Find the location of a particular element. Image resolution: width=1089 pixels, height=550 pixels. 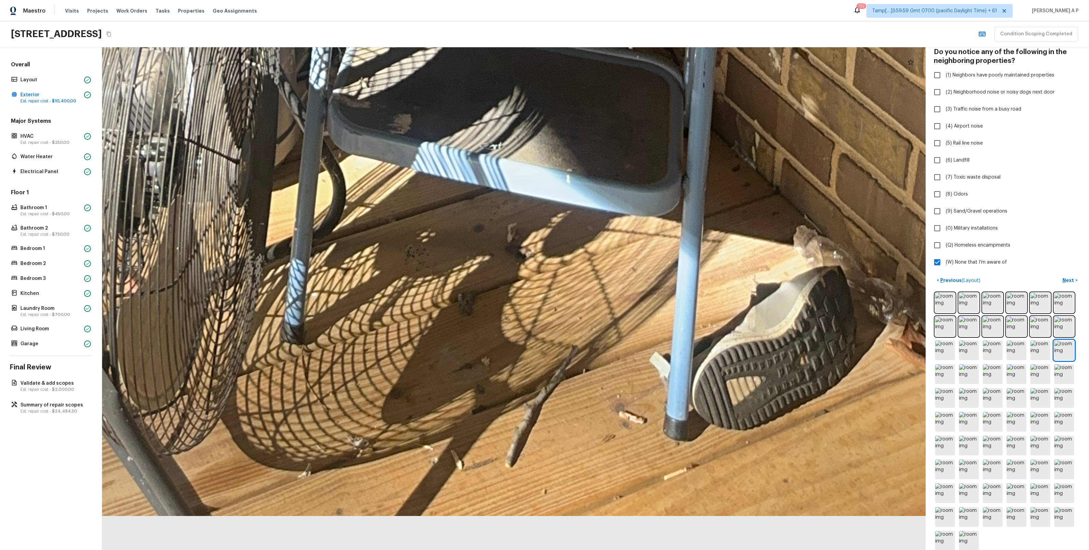

span: Properties is located at coordinates (191, 11).